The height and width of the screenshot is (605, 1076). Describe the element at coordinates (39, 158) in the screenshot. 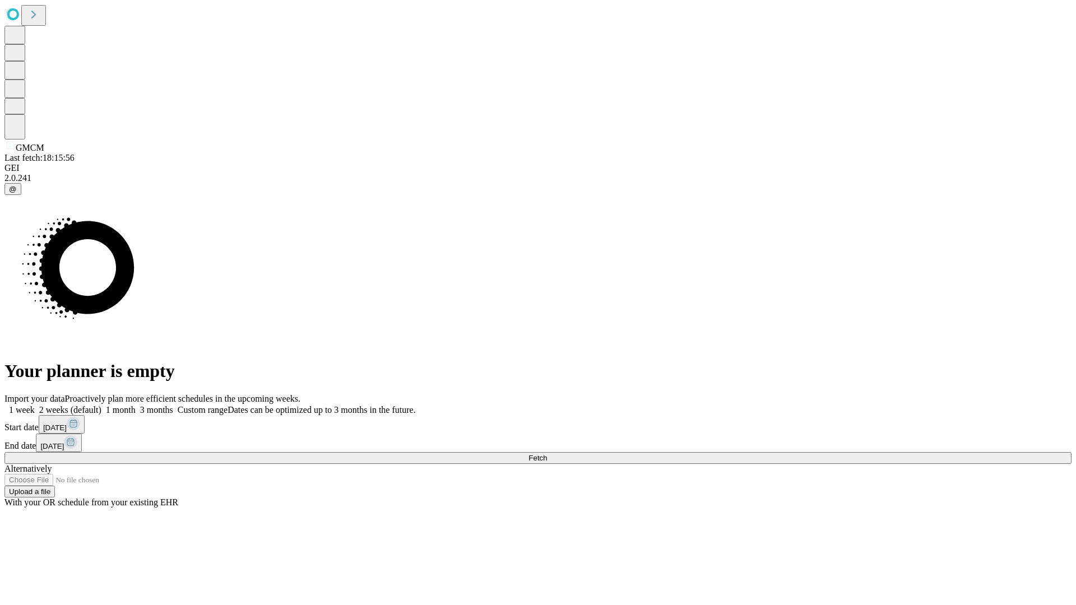

I see `span: Last fetch: 18:15:56` at that location.